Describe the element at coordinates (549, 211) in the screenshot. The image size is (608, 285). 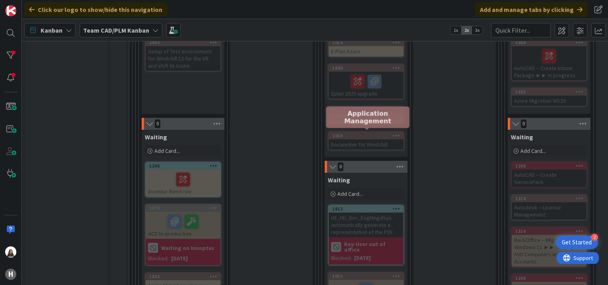
I see `div: Autodesk -- License Management` at that location.